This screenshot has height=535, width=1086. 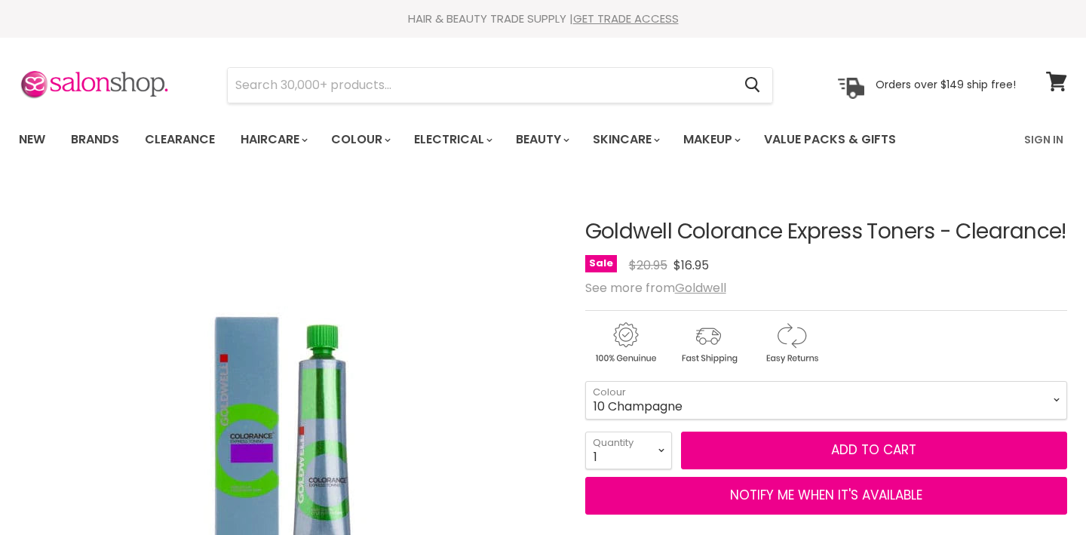 I want to click on a: Electrical, so click(x=452, y=140).